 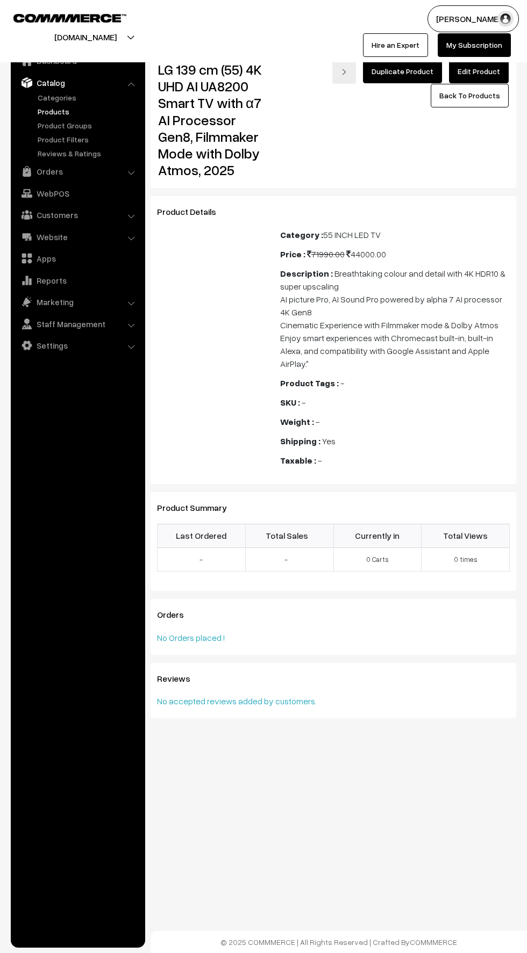 What do you see at coordinates (198, 508) in the screenshot?
I see `span: Product Summary` at bounding box center [198, 508].